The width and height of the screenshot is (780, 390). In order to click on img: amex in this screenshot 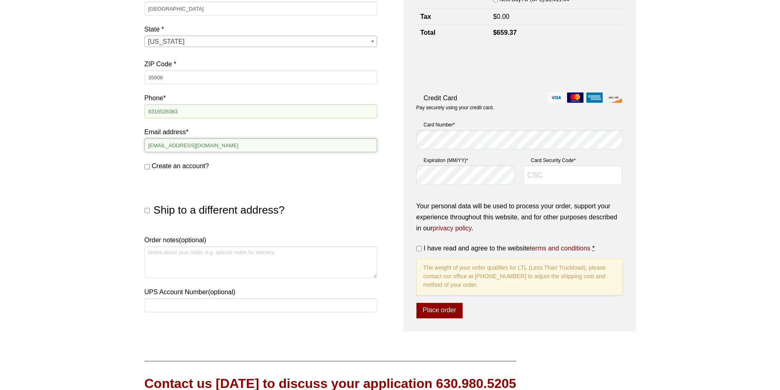, I will do `click(594, 97)`.